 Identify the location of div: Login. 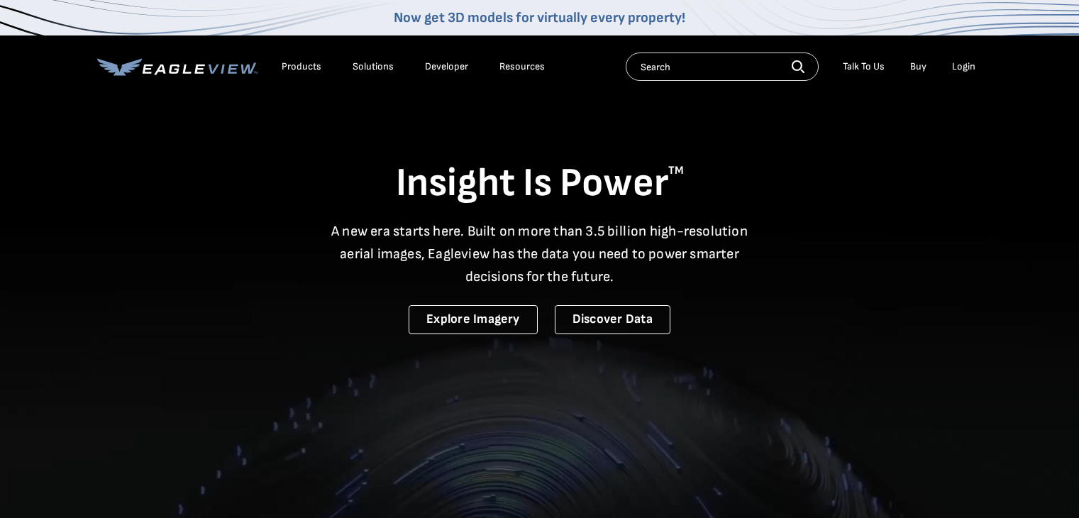
(964, 67).